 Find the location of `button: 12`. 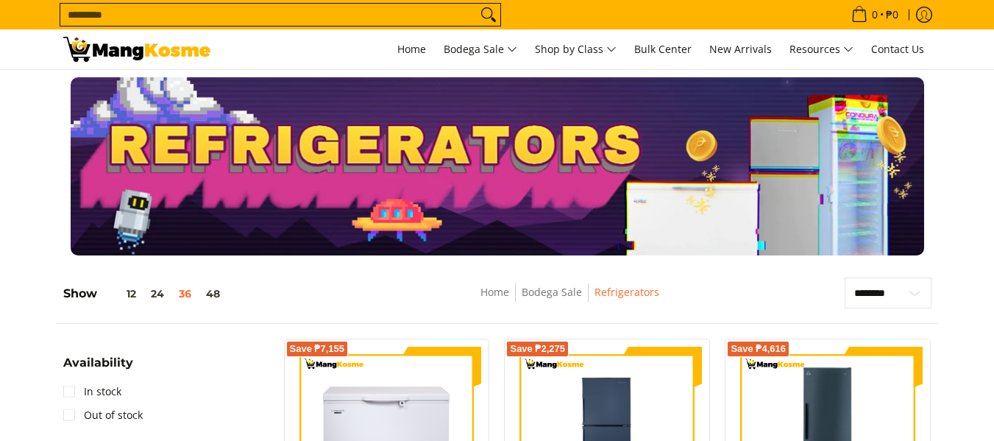

button: 12 is located at coordinates (120, 294).